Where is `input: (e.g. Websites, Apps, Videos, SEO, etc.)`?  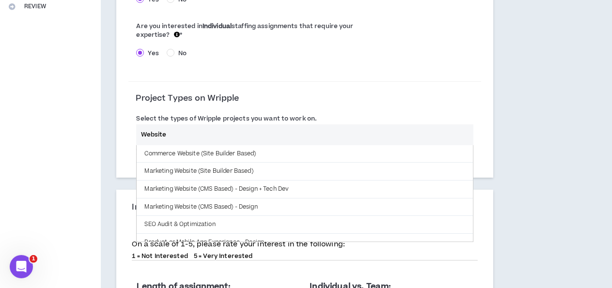
input: (e.g. Websites, Apps, Videos, SEO, etc.) is located at coordinates (305, 135).